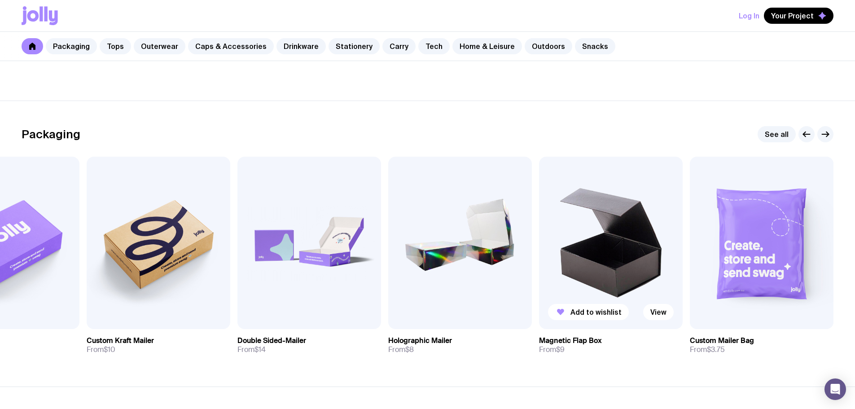 This screenshot has height=409, width=855. Describe the element at coordinates (749, 16) in the screenshot. I see `button: Log In` at that location.